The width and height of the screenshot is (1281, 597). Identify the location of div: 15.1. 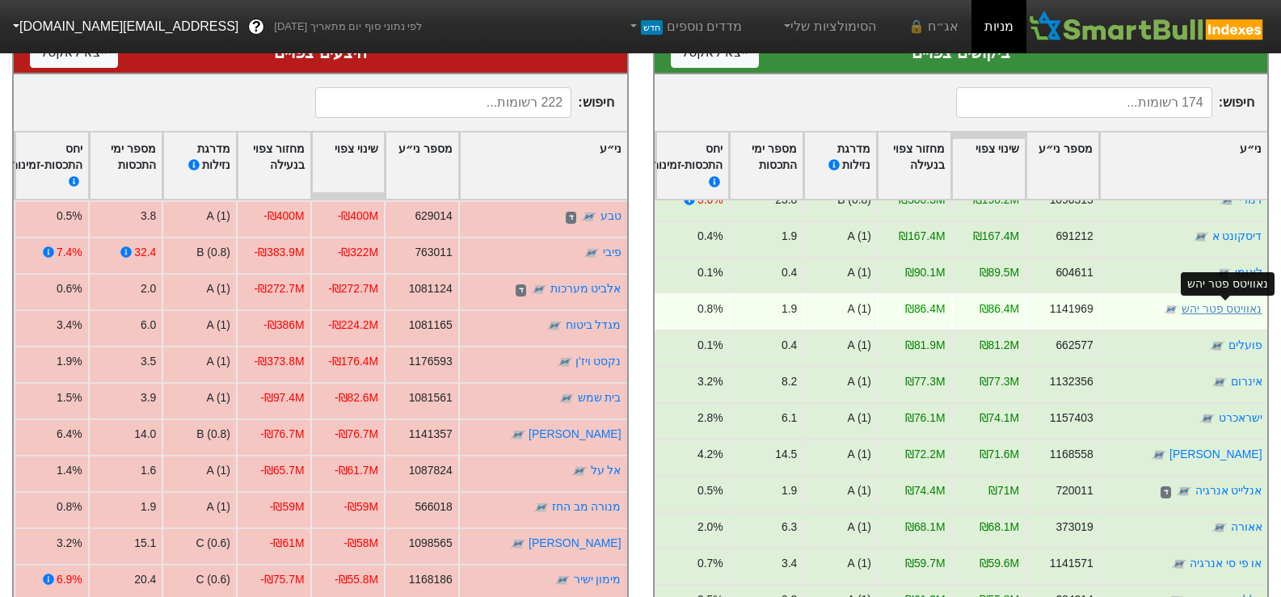
(145, 543).